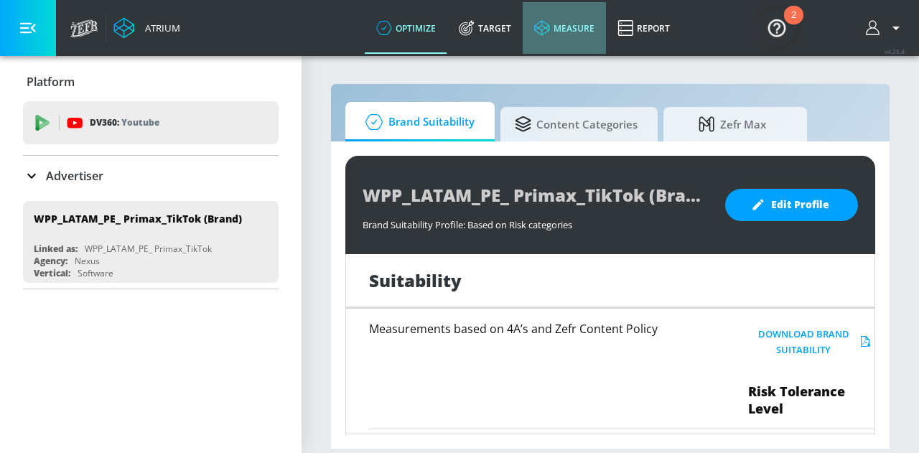  What do you see at coordinates (537, 221) in the screenshot?
I see `div: Brand Suitability Profile: Based on Risk categories` at bounding box center [537, 221].